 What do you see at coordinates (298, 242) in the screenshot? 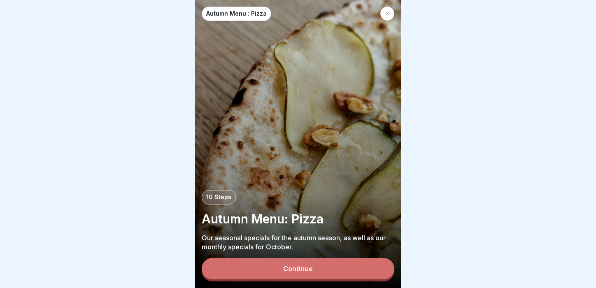
I see `p: Our seasonal specials for the autumn season, as well as our monthly specials for October.` at bounding box center [298, 242].